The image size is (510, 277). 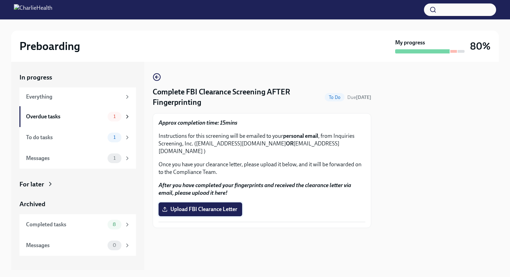 What do you see at coordinates (78, 137) in the screenshot?
I see `a: To do tasks1` at bounding box center [78, 137].